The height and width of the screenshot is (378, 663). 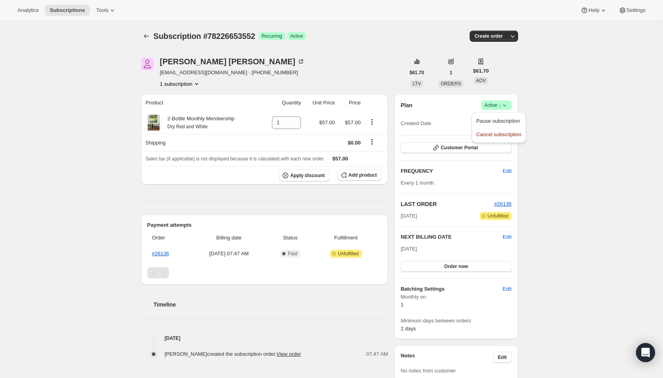 I want to click on h2: Payment attempts, so click(x=264, y=225).